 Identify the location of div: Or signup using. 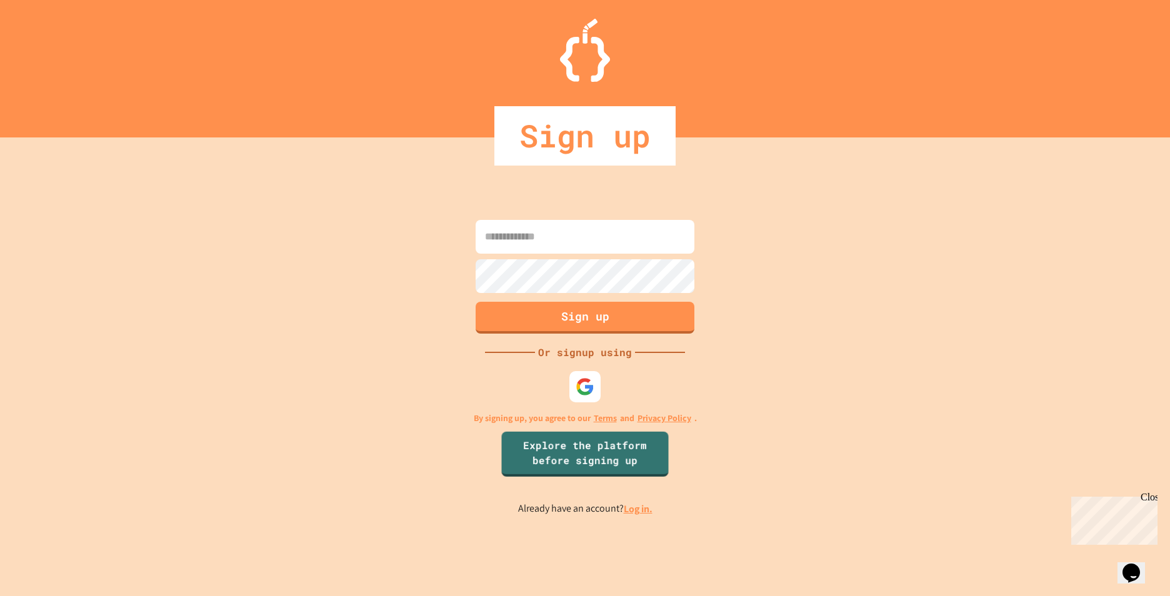
(585, 353).